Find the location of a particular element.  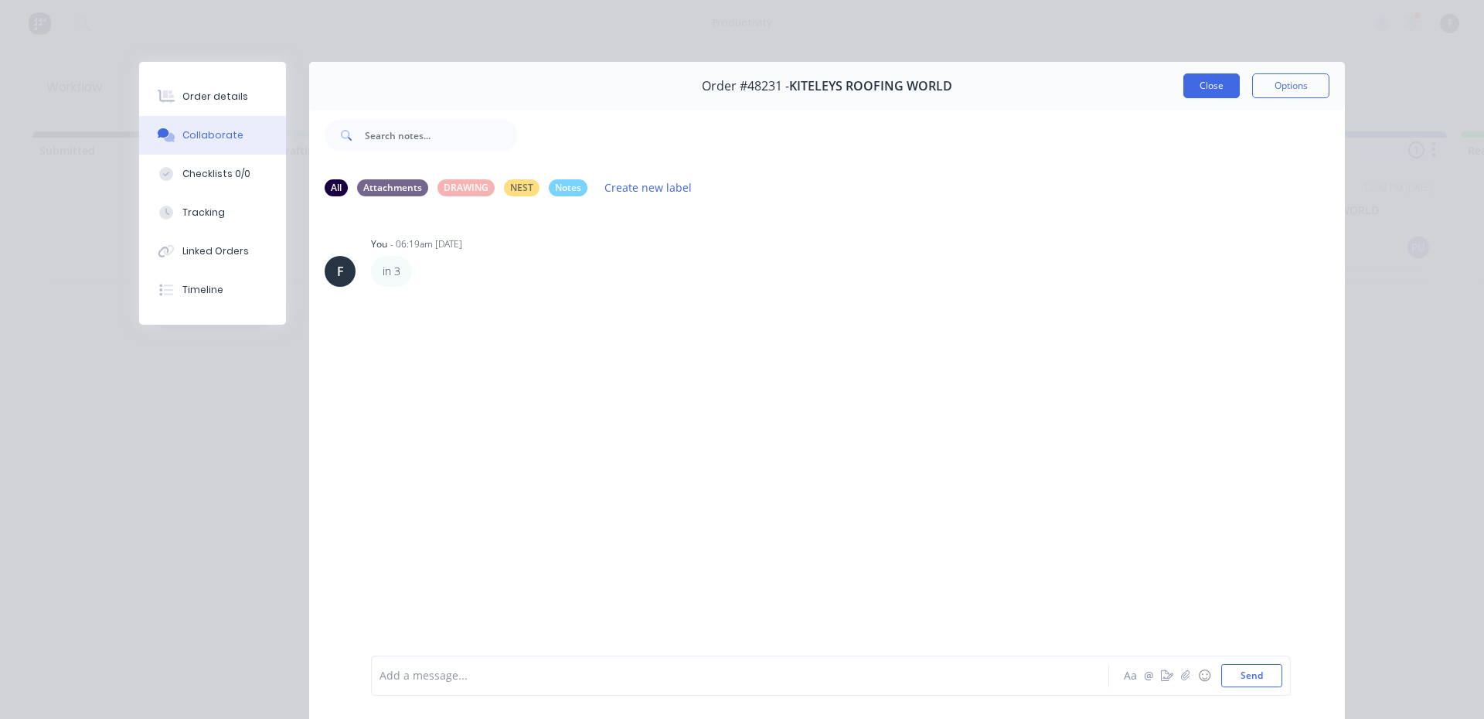

button: Options is located at coordinates (1290, 86).